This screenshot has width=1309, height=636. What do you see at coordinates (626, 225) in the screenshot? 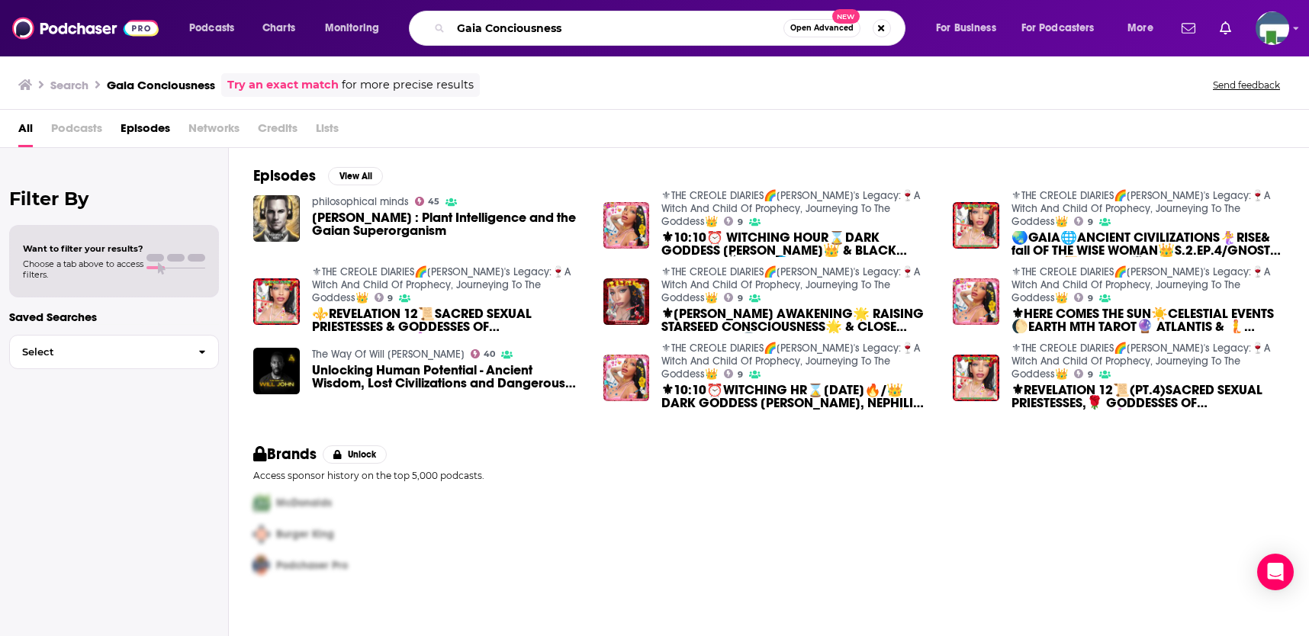
I see `img: ⚜10:10⏰ WITCHING HOUR⌛DARK GODDESS CYBELLE👑 & BLACK METEORITE☄/GAIA🌐ENTERING DIMENSIONS OF MAGIC🔮` at bounding box center [626, 225].